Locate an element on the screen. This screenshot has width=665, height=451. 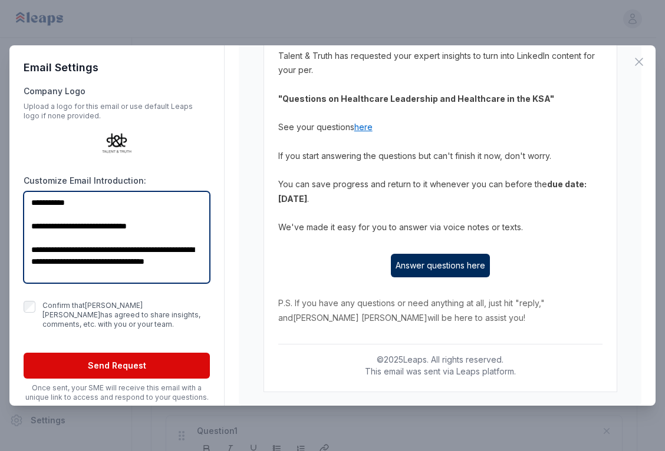
button: Send Request is located at coordinates (117, 366).